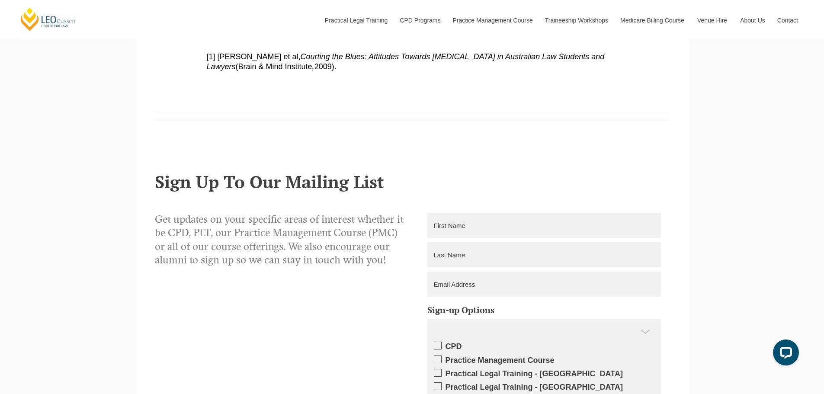 This screenshot has width=824, height=394. Describe the element at coordinates (752, 20) in the screenshot. I see `a: About Us` at that location.